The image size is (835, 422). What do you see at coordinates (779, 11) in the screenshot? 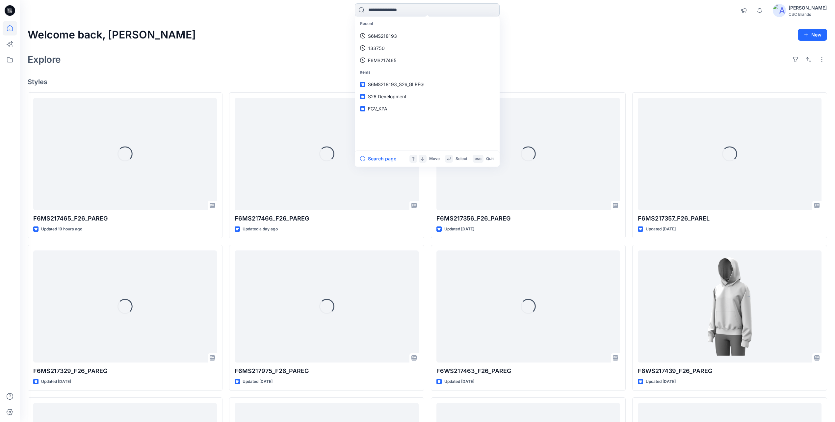
I see `img: avatar` at bounding box center [779, 11].